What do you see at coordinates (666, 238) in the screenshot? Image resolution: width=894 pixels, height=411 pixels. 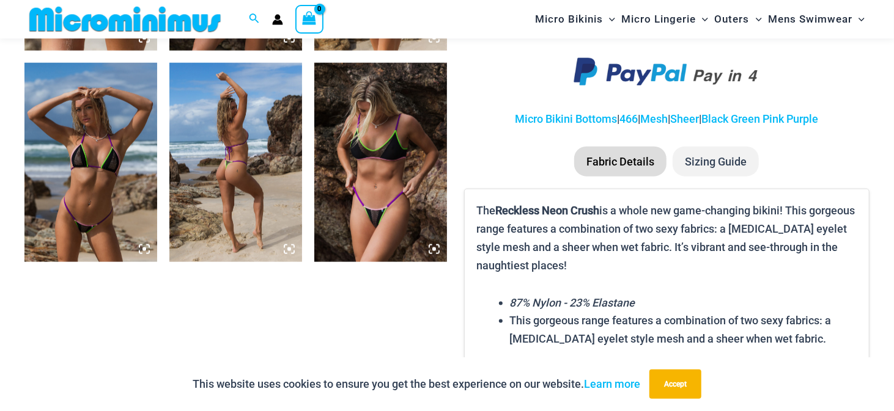 I see `p: The is a whole new game-changing bikini! This gorgeous range features a combination of two sexy f...` at bounding box center [666, 238].